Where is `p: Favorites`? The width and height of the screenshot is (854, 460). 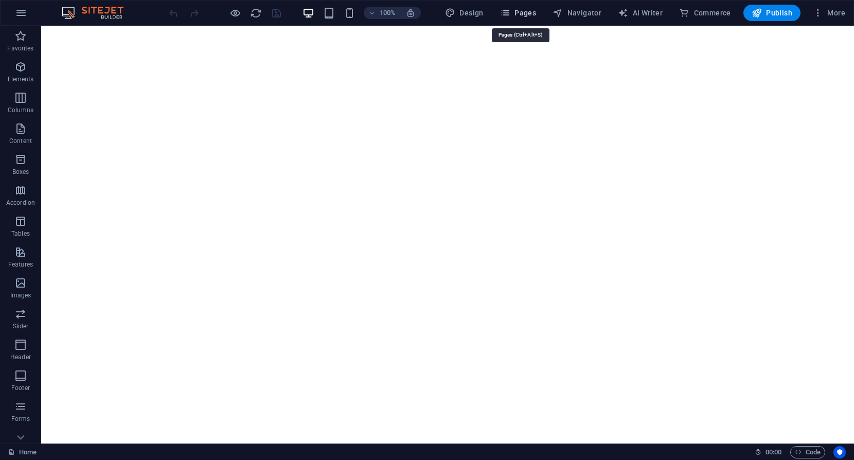
p: Favorites is located at coordinates (20, 48).